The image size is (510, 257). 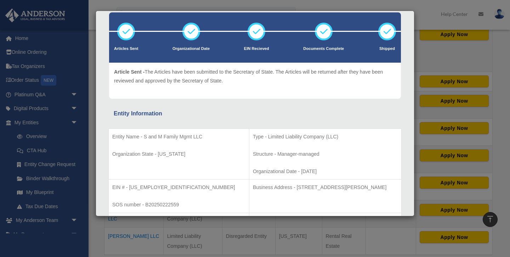 What do you see at coordinates (179, 137) in the screenshot?
I see `p: Entity Name - S and M Family Mgmt LLC` at bounding box center [179, 137].